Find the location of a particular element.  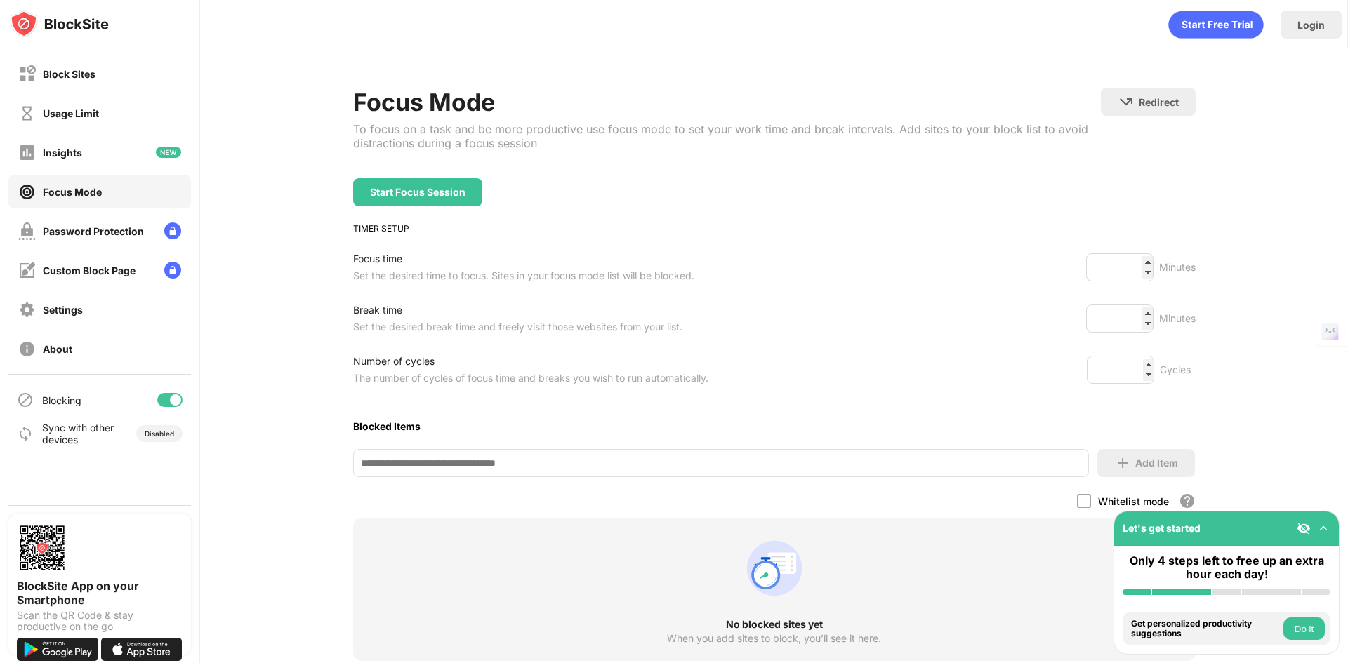

div: Blocked Items is located at coordinates (774, 426).